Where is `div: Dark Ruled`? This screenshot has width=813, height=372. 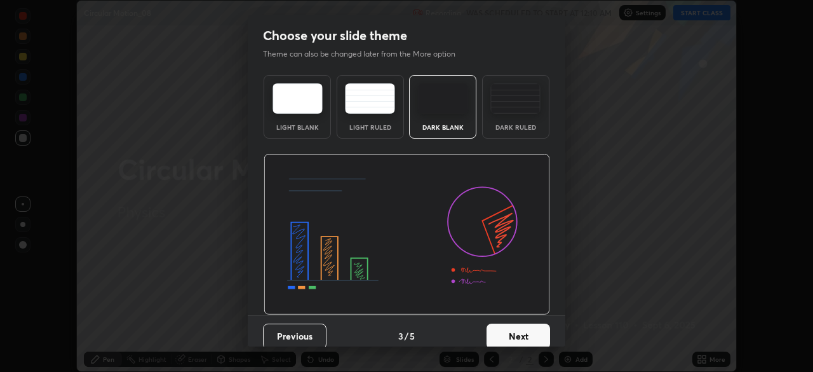 div: Dark Ruled is located at coordinates (516, 127).